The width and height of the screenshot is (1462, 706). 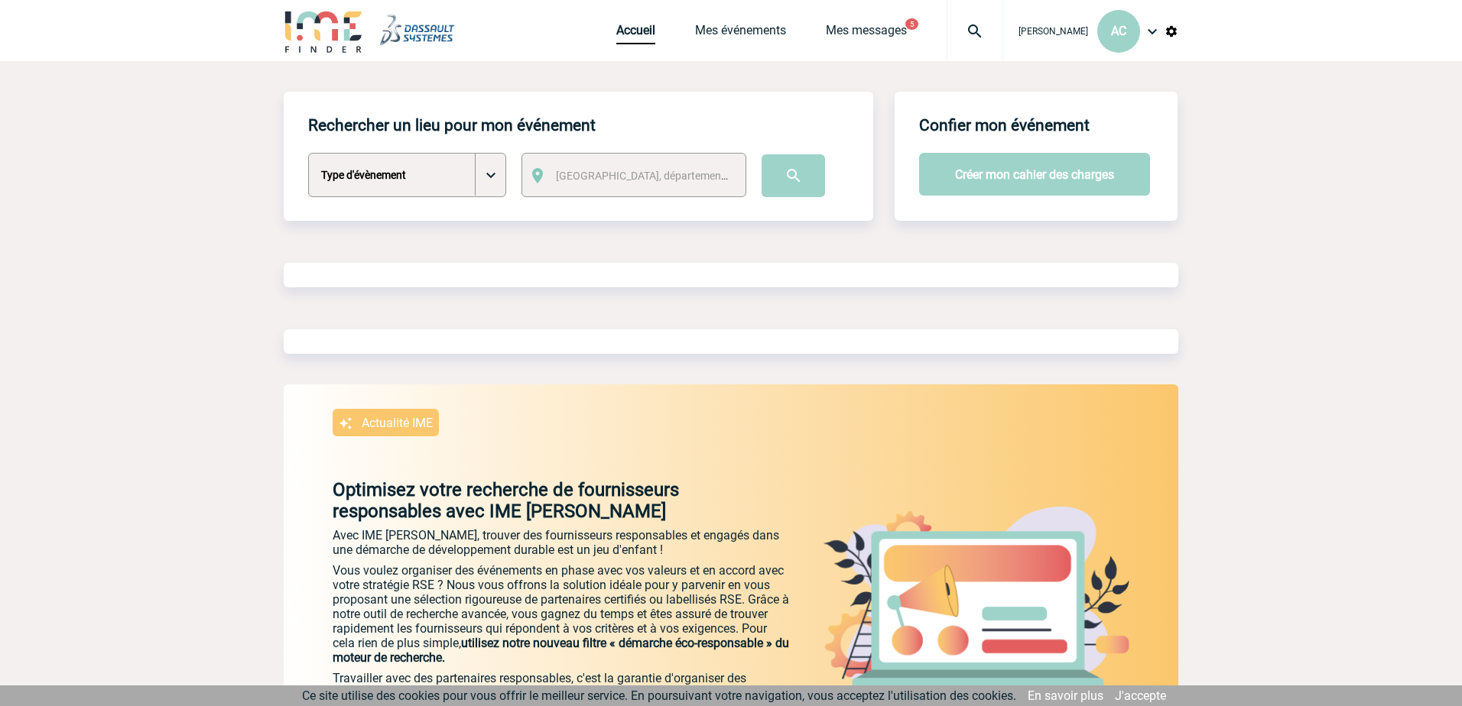 I want to click on img: actu.png, so click(x=976, y=598).